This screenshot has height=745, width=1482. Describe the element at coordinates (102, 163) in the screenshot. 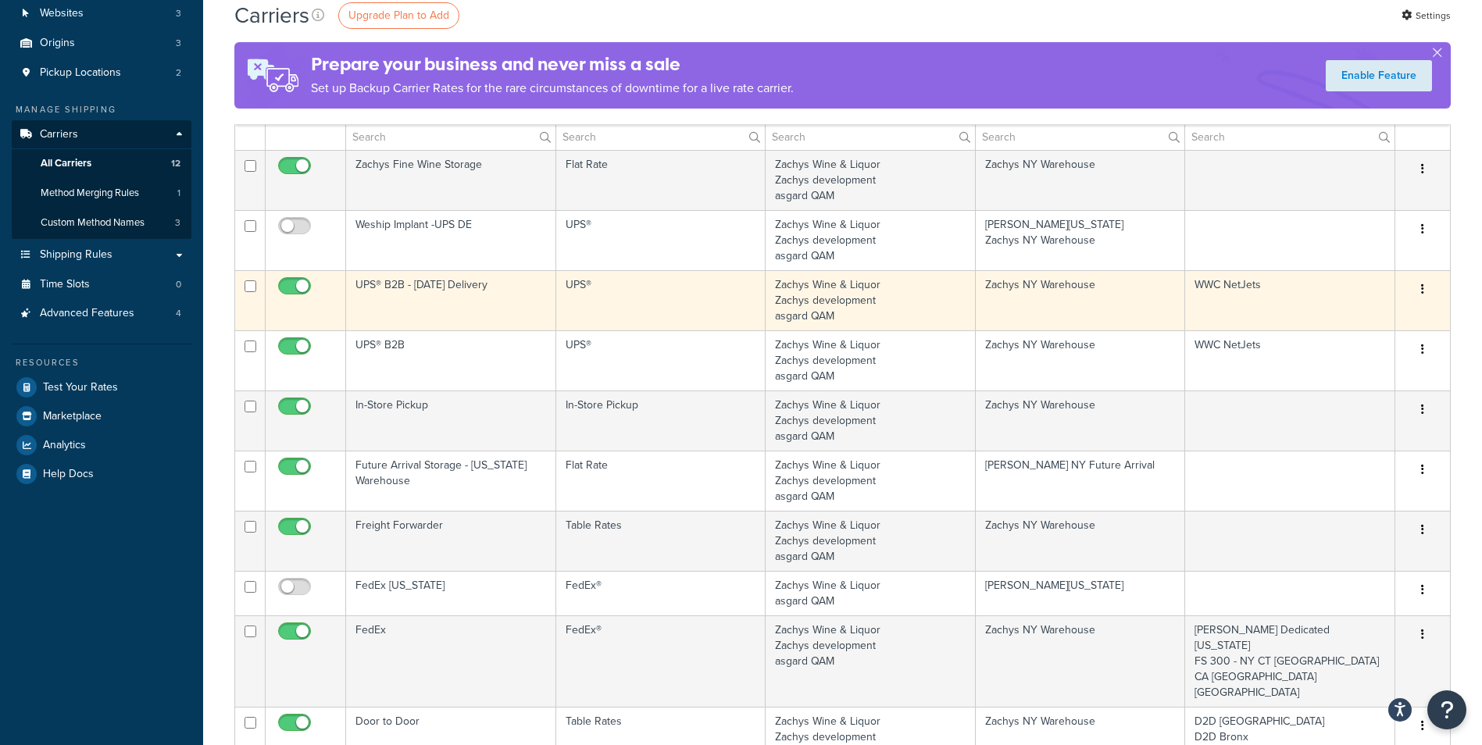

I see `li: All Carriers` at that location.